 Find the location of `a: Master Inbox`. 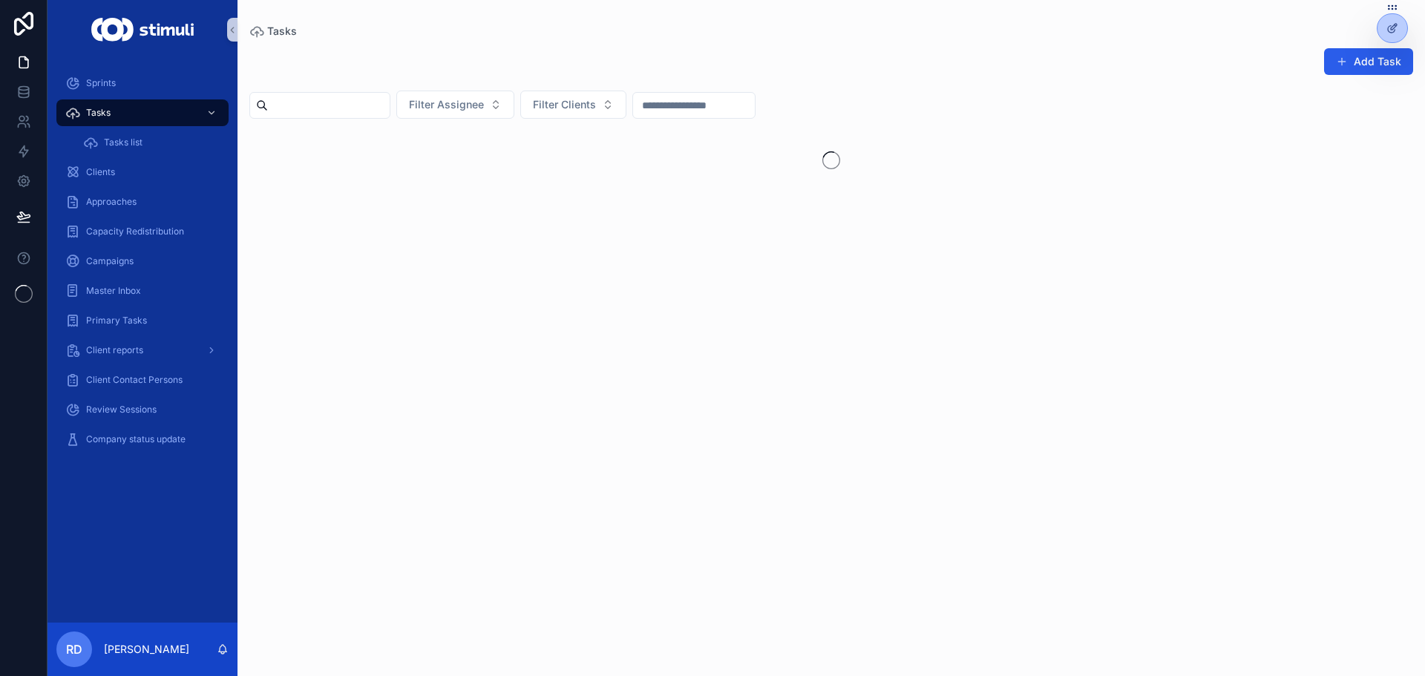

a: Master Inbox is located at coordinates (142, 291).